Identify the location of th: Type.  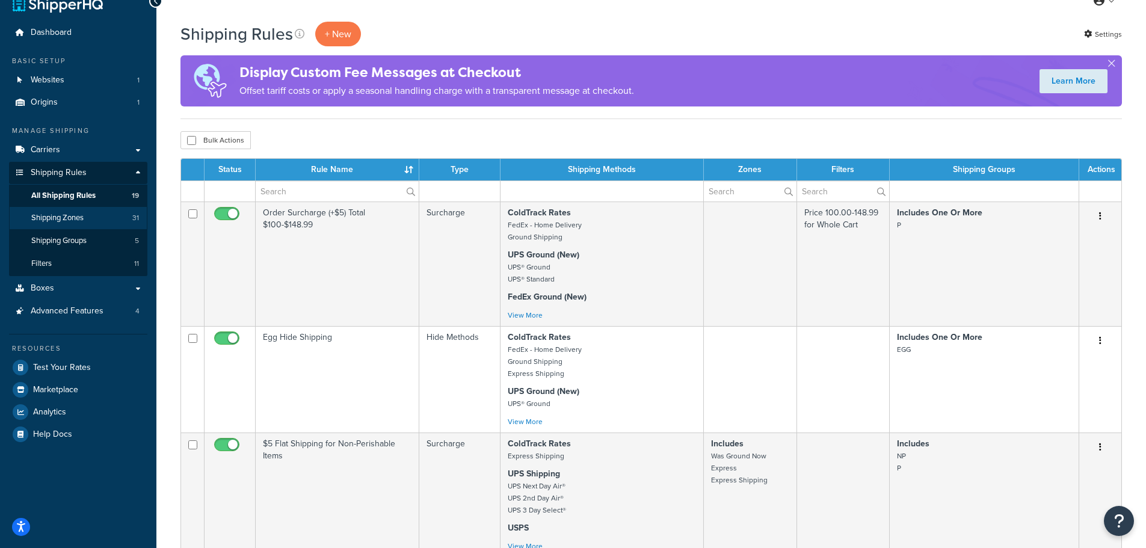
(460, 170).